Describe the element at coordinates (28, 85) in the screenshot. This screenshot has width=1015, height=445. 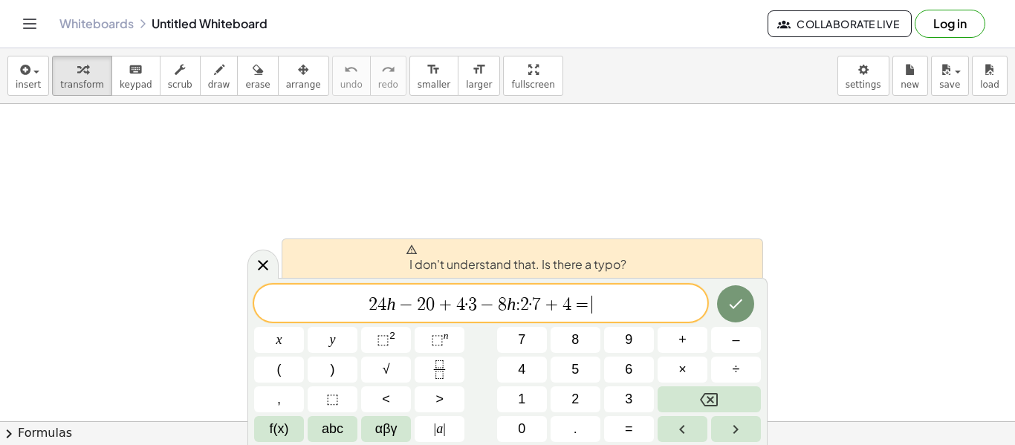
I see `span: insert` at that location.